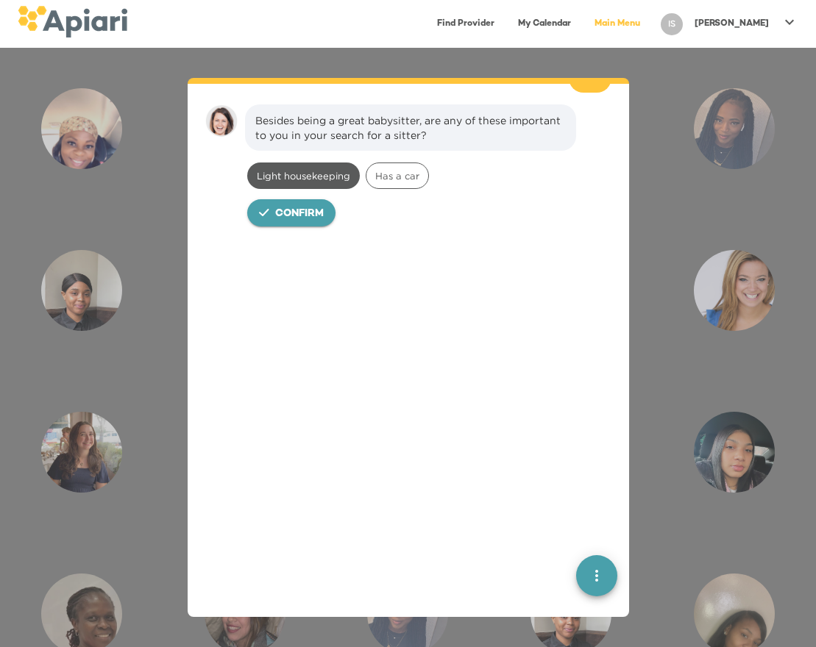  I want to click on a: Find Provider, so click(466, 24).